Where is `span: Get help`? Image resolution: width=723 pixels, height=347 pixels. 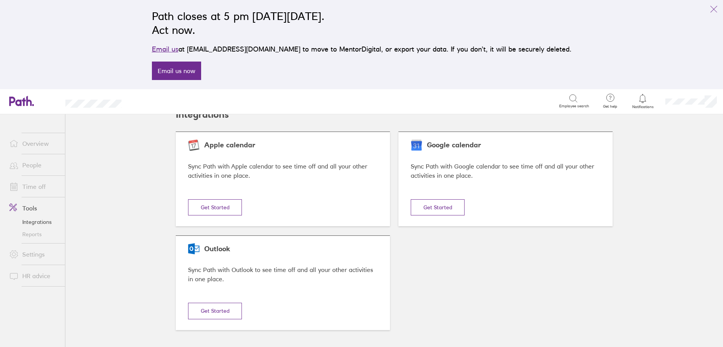 span: Get help is located at coordinates (610, 107).